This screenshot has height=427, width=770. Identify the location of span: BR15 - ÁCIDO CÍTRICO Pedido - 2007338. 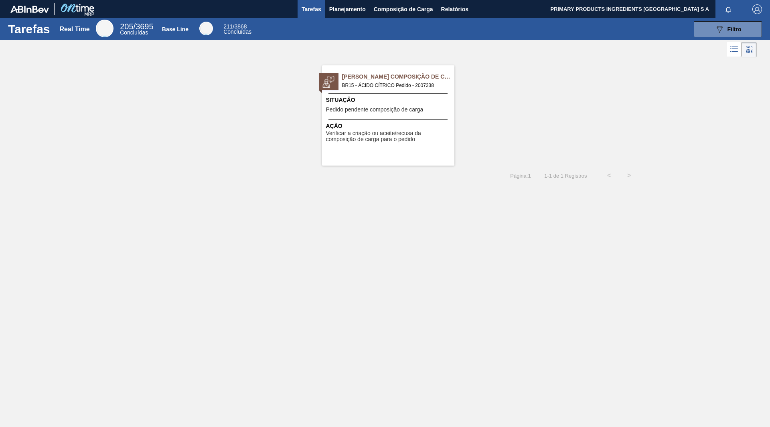
(395, 85).